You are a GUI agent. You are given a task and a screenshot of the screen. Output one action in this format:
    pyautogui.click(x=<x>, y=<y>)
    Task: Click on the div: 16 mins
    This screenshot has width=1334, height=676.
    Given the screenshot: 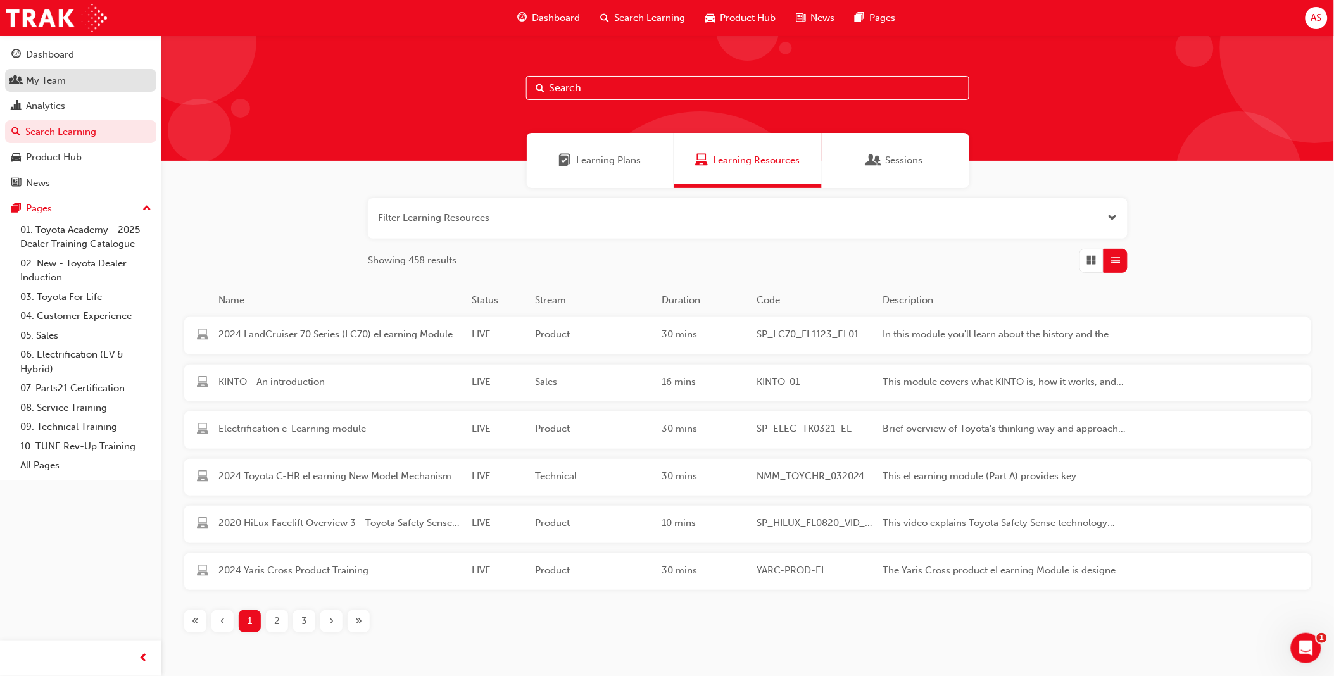 What is the action you would take?
    pyautogui.click(x=704, y=383)
    